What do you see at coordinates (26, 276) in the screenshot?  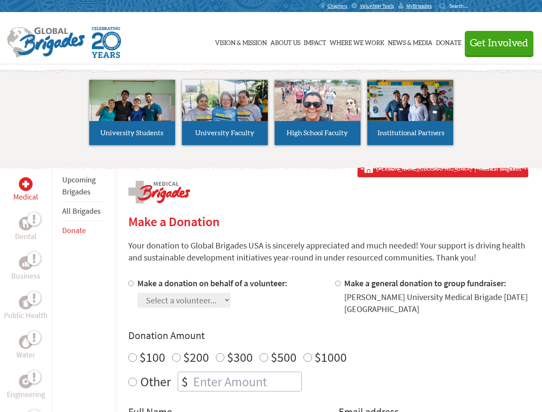 I see `p: Business` at bounding box center [26, 276].